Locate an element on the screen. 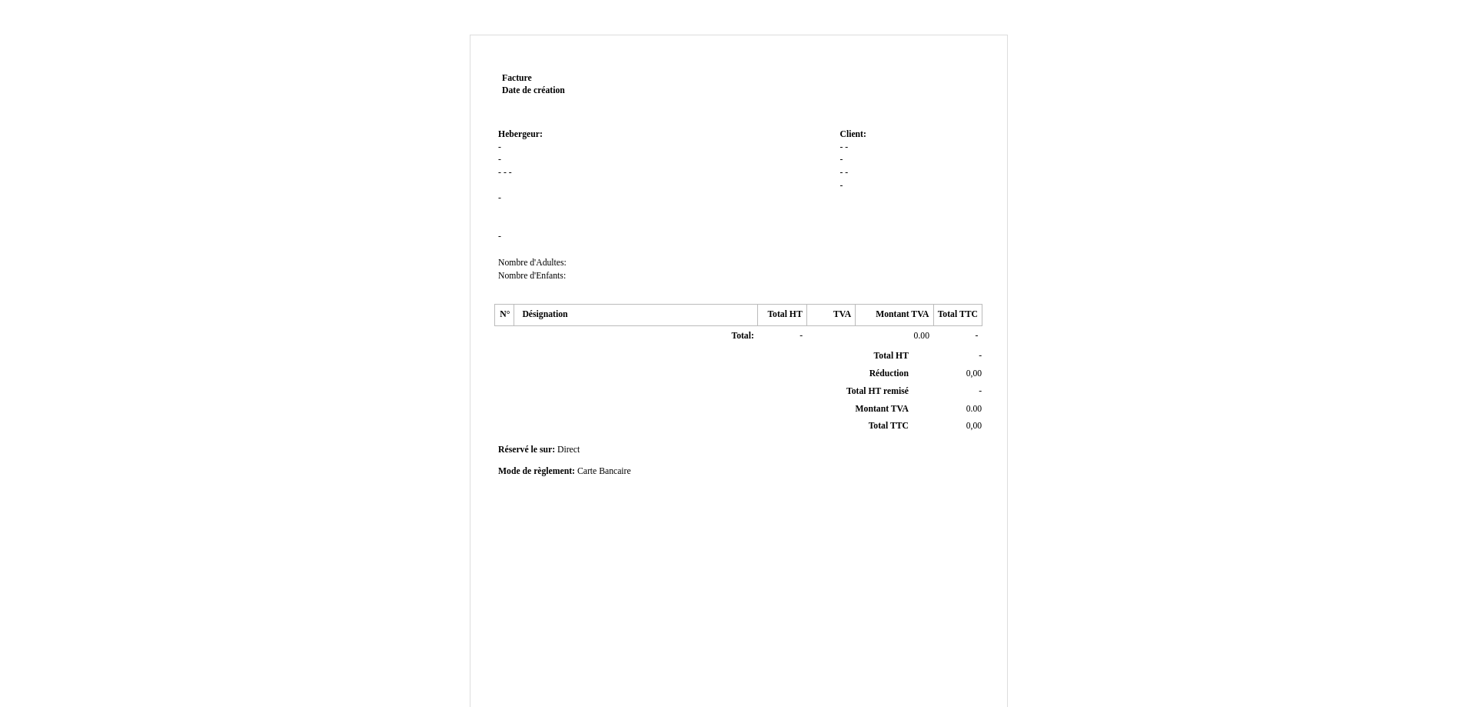 The height and width of the screenshot is (707, 1476). span: Direct is located at coordinates (568, 449).